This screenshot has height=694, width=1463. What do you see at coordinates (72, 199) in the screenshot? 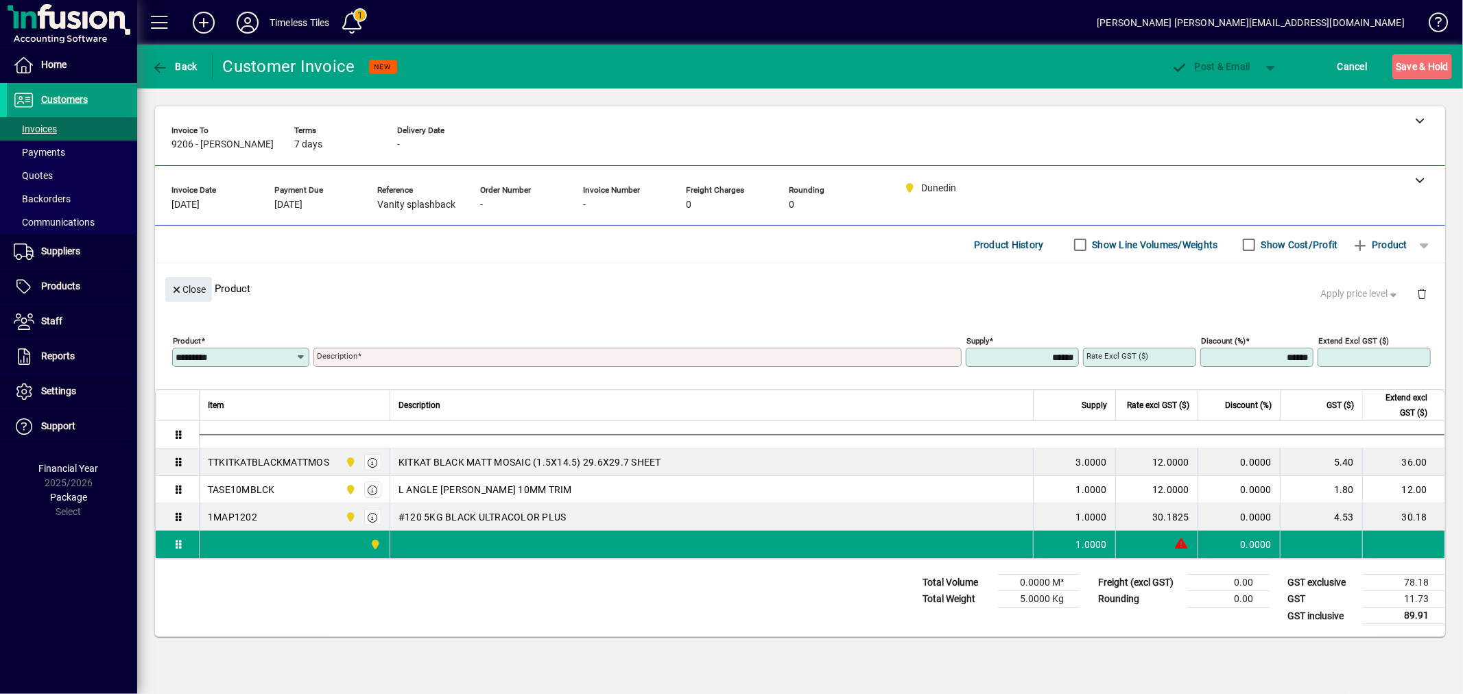
I see `a: Backorders` at bounding box center [72, 199].